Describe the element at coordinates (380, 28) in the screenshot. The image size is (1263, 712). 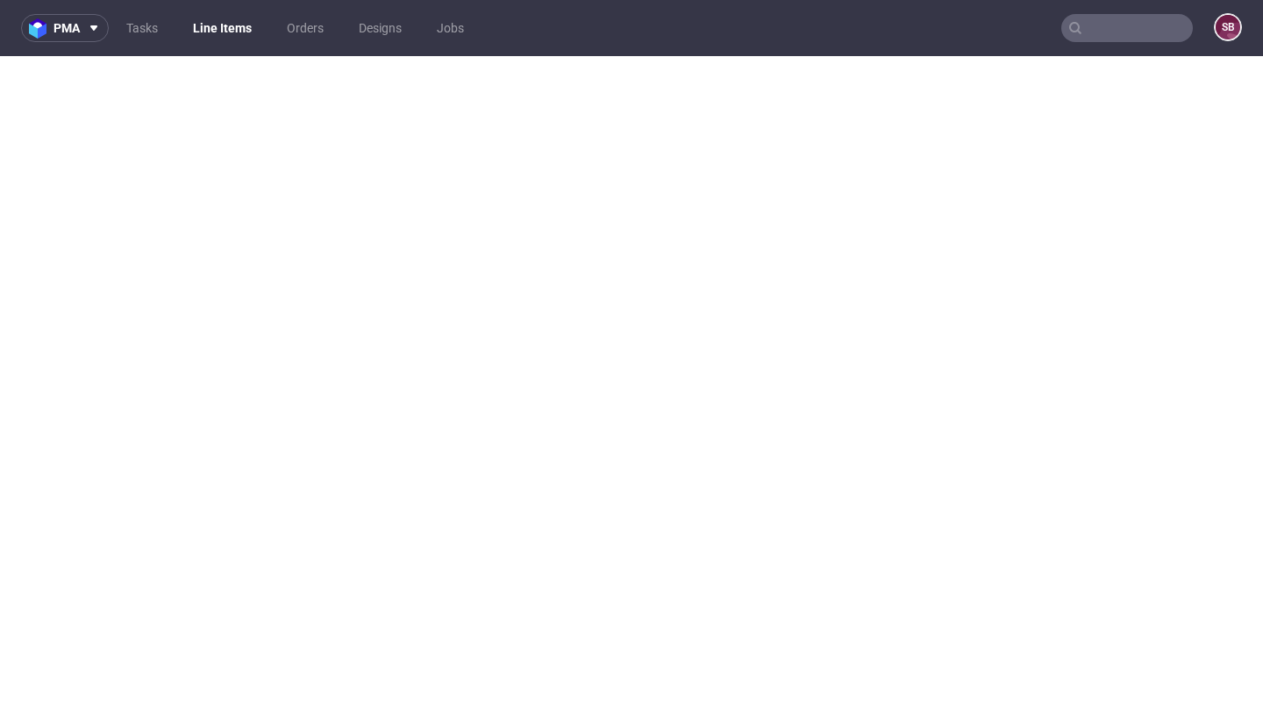
I see `a: Designs` at that location.